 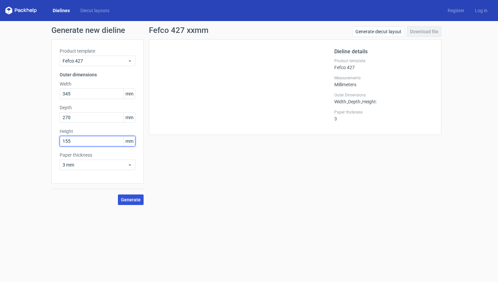 What do you see at coordinates (384, 78) in the screenshot?
I see `label: Measurements` at bounding box center [384, 78].